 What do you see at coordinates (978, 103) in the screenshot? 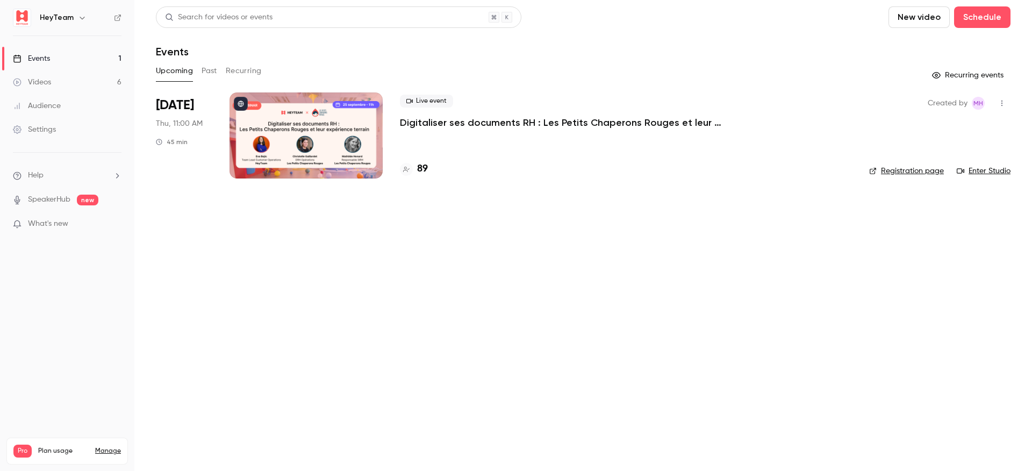
I see `span: Marketing HeyTeam` at bounding box center [978, 103].